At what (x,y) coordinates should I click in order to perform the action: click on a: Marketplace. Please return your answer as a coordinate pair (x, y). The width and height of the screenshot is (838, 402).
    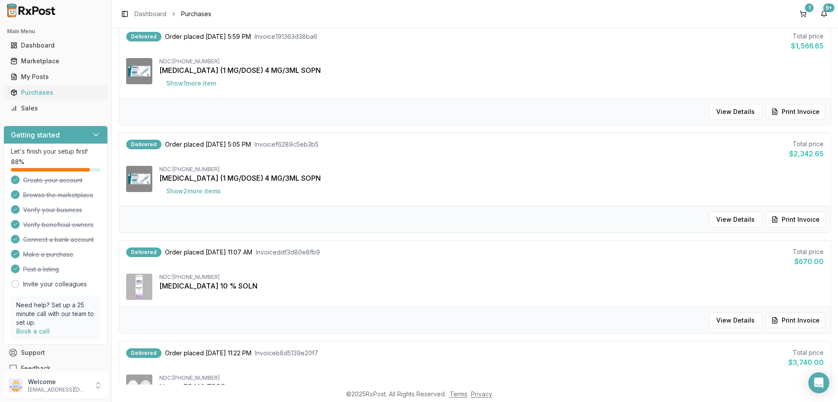
    Looking at the image, I should click on (55, 61).